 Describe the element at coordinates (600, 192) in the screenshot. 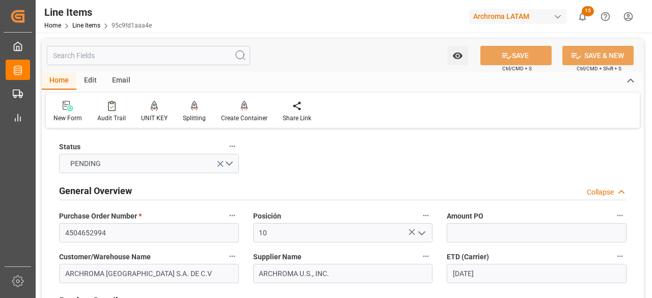

I see `div: Collapse` at that location.